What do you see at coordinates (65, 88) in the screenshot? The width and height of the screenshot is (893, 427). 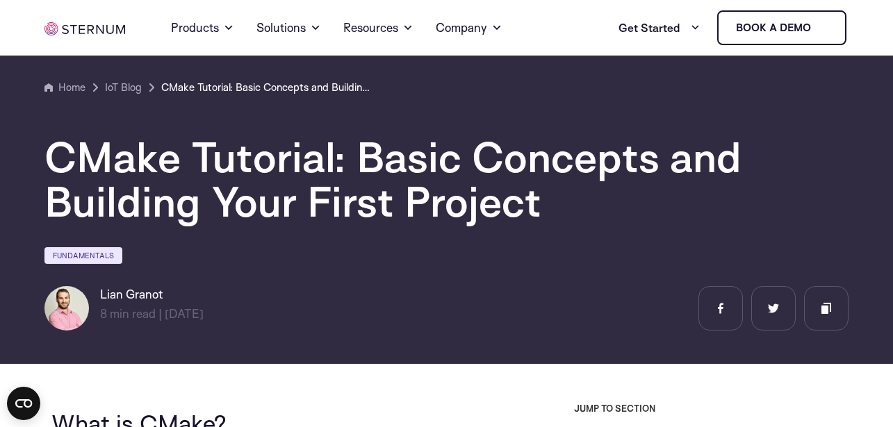 I see `a: Home` at bounding box center [65, 88].